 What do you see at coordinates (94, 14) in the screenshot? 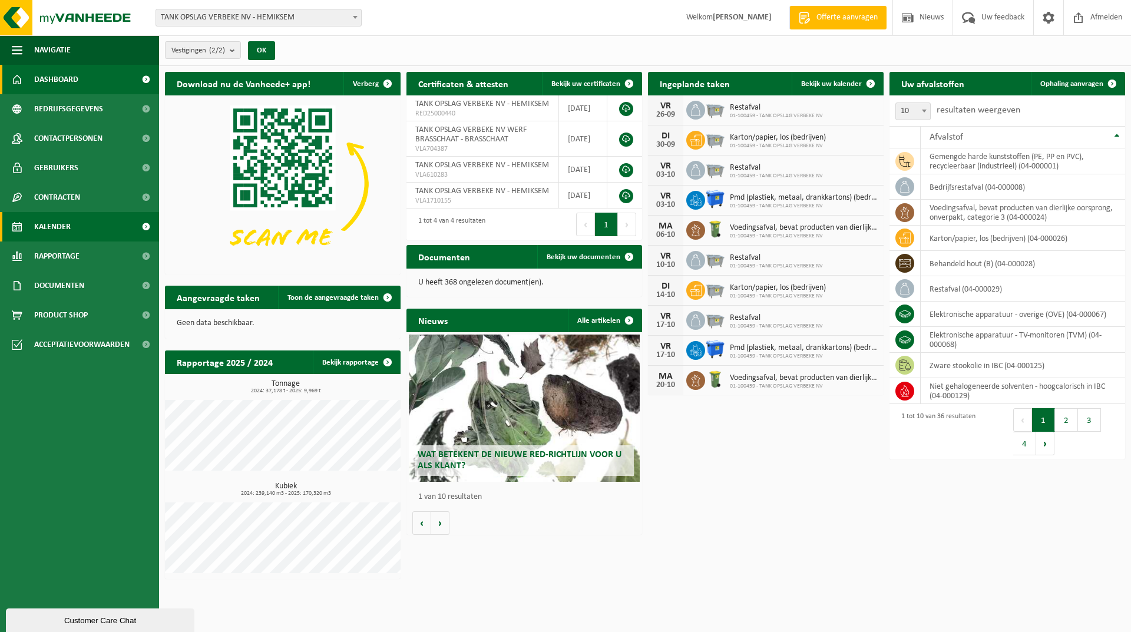
I see `div: Customer Care Chat` at bounding box center [94, 14].